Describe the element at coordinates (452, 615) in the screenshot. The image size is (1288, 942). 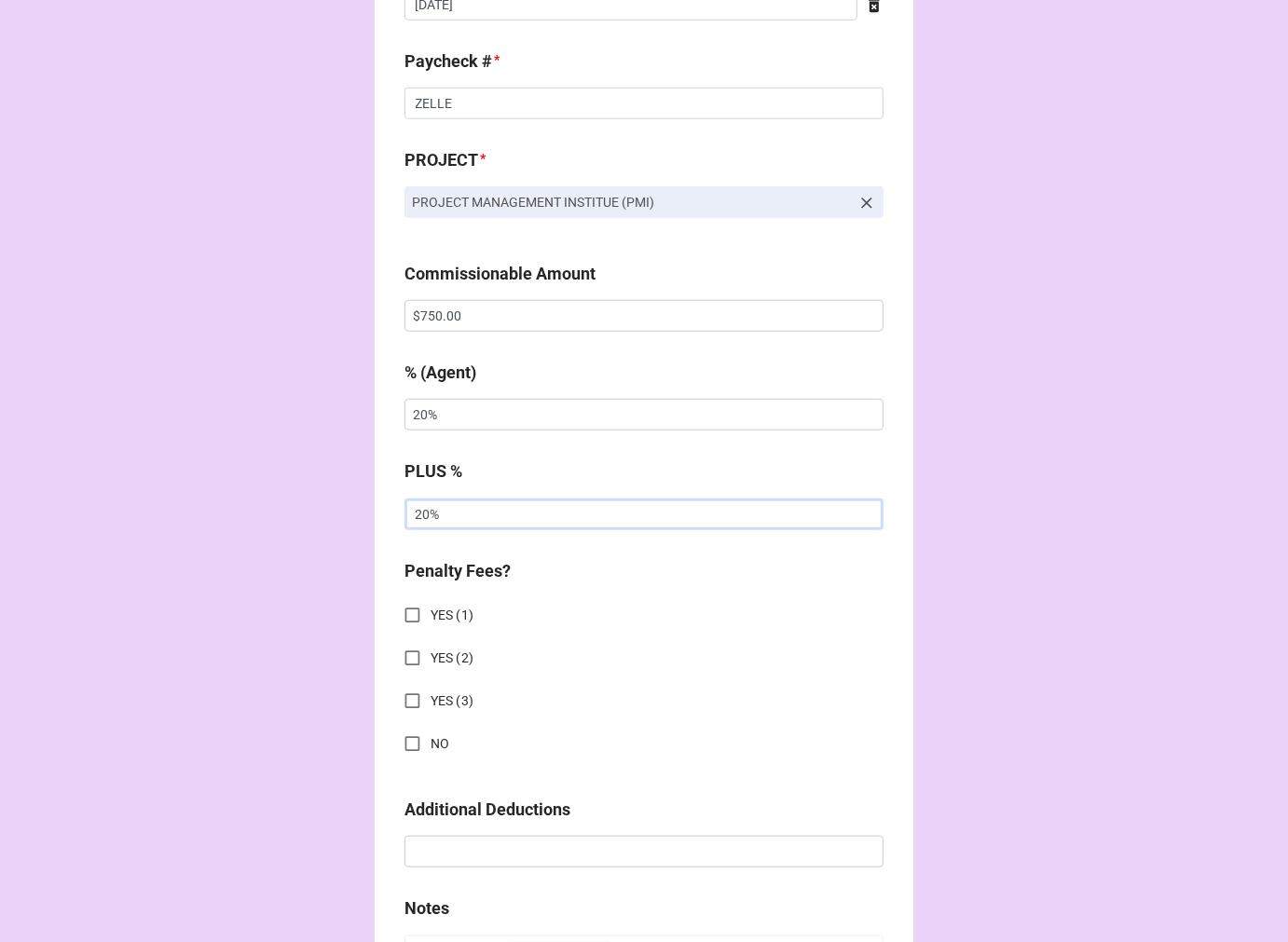
I see `span: YES (1)` at that location.